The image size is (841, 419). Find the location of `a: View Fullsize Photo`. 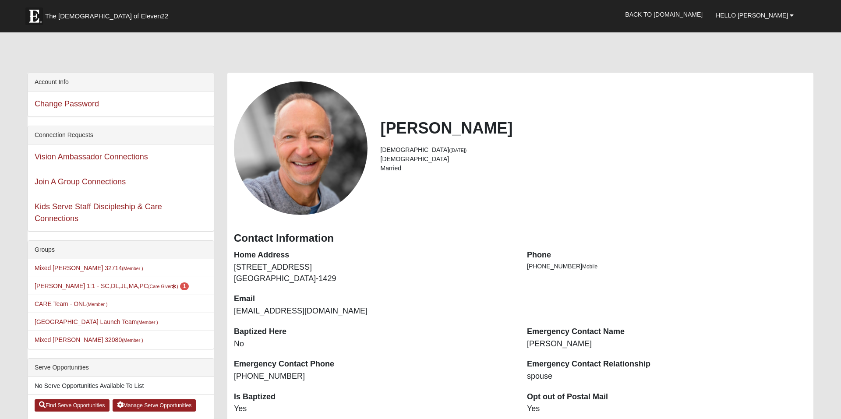

a: View Fullsize Photo is located at coordinates (300, 148).